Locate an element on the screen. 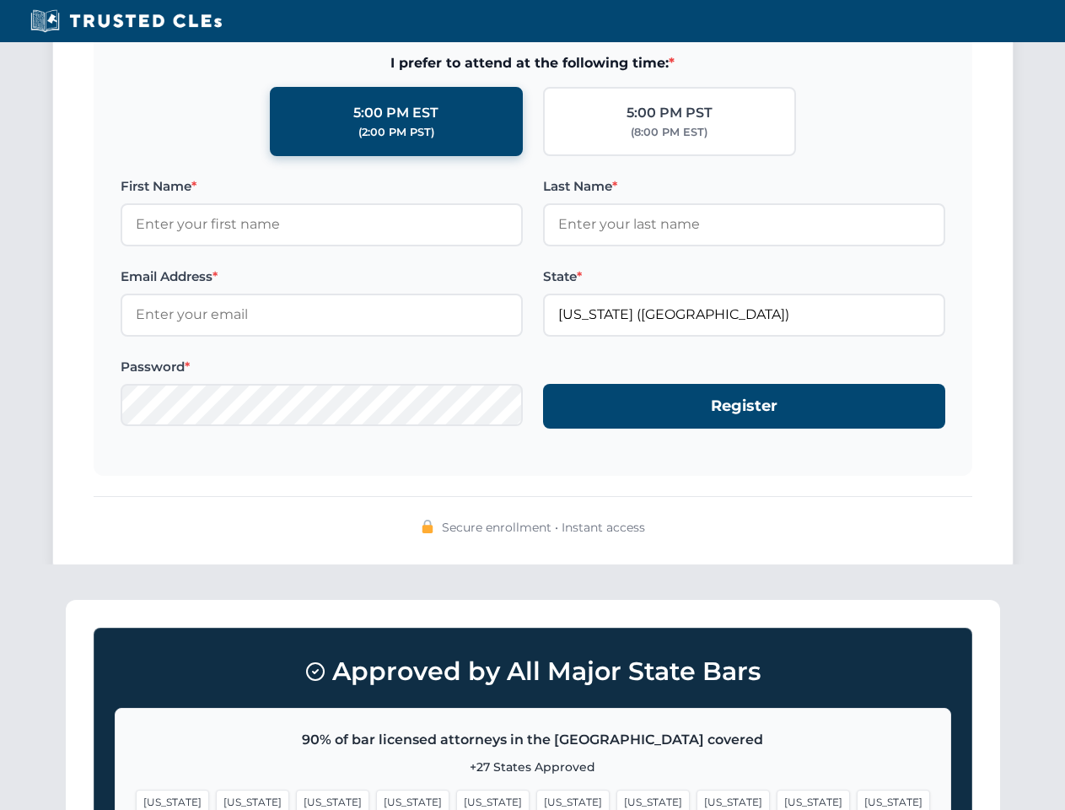 The height and width of the screenshot is (810, 1065). input: Florida (FL) is located at coordinates (744, 315).